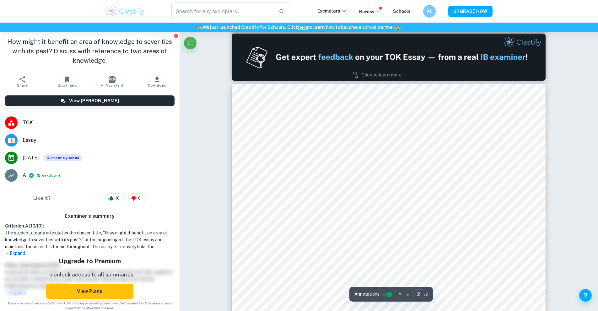  I want to click on a: Ad, so click(389, 57).